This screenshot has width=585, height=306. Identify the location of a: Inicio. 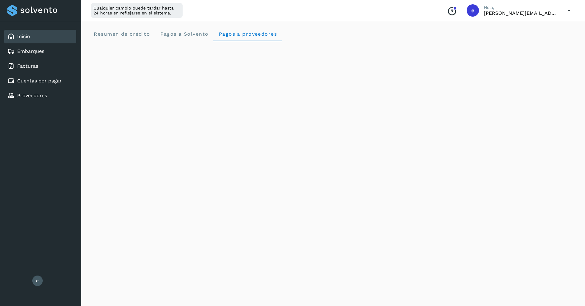
(24, 36).